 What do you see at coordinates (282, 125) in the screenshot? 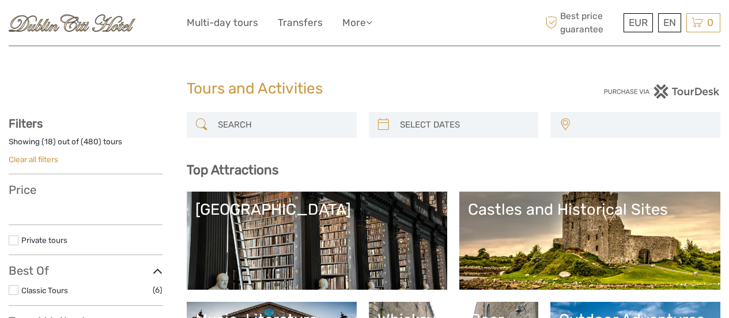
I see `input: SEARCH` at bounding box center [282, 125].